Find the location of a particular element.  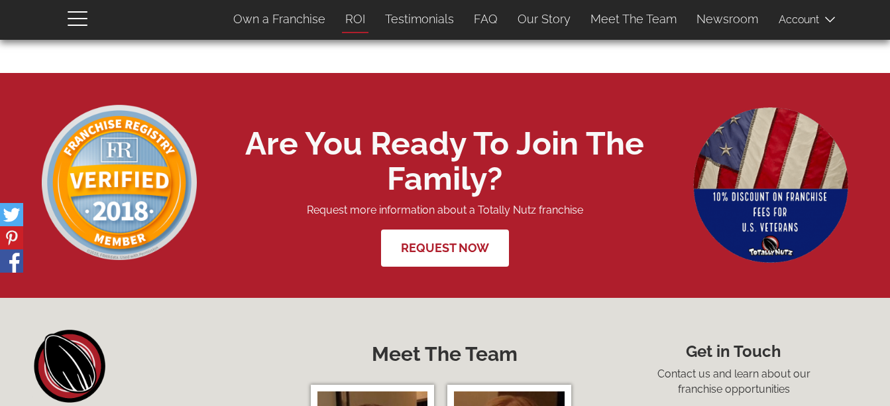

a: Meet The Team is located at coordinates (634, 19).